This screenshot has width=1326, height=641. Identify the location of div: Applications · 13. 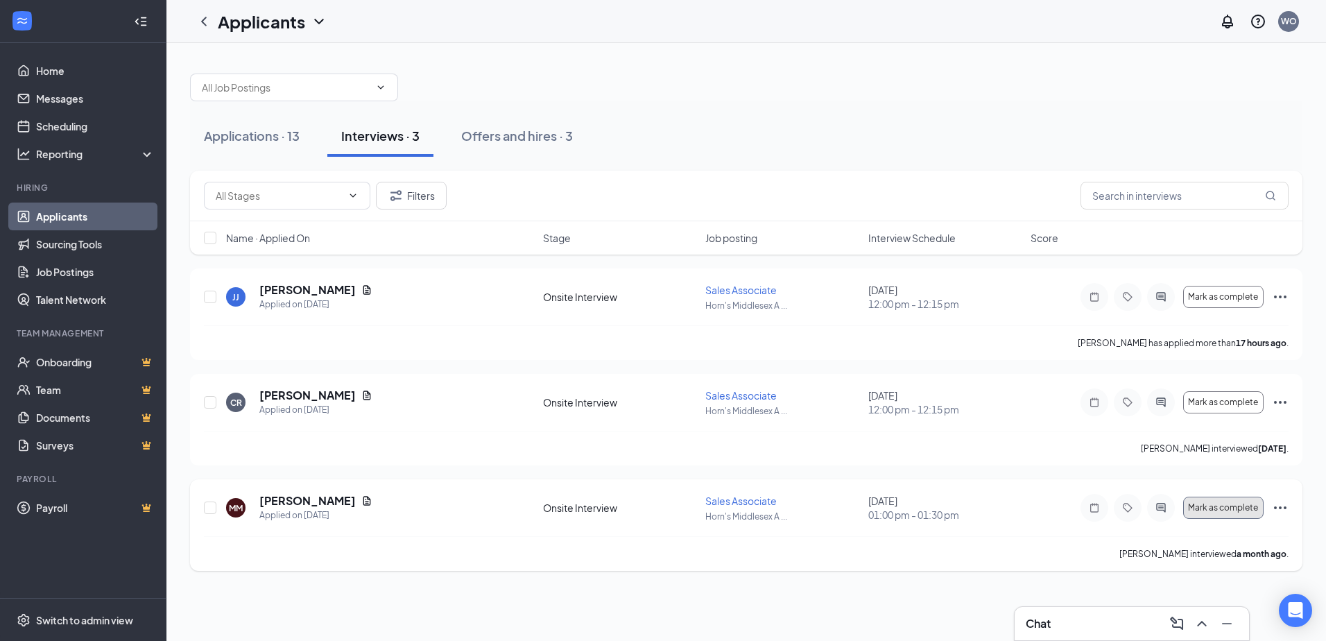
(252, 135).